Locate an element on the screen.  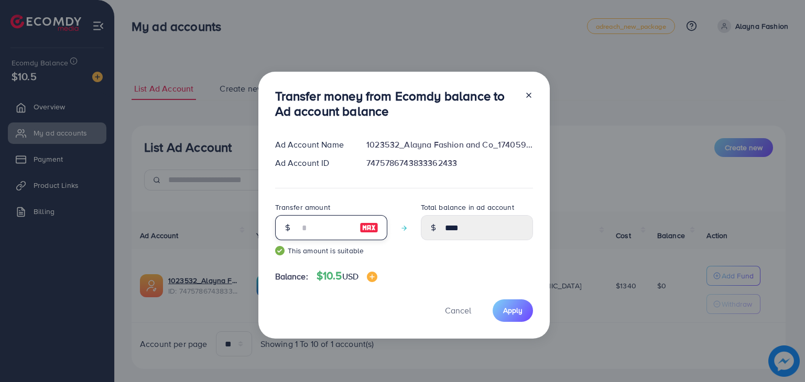
h4: $10.5 is located at coordinates (347, 276).